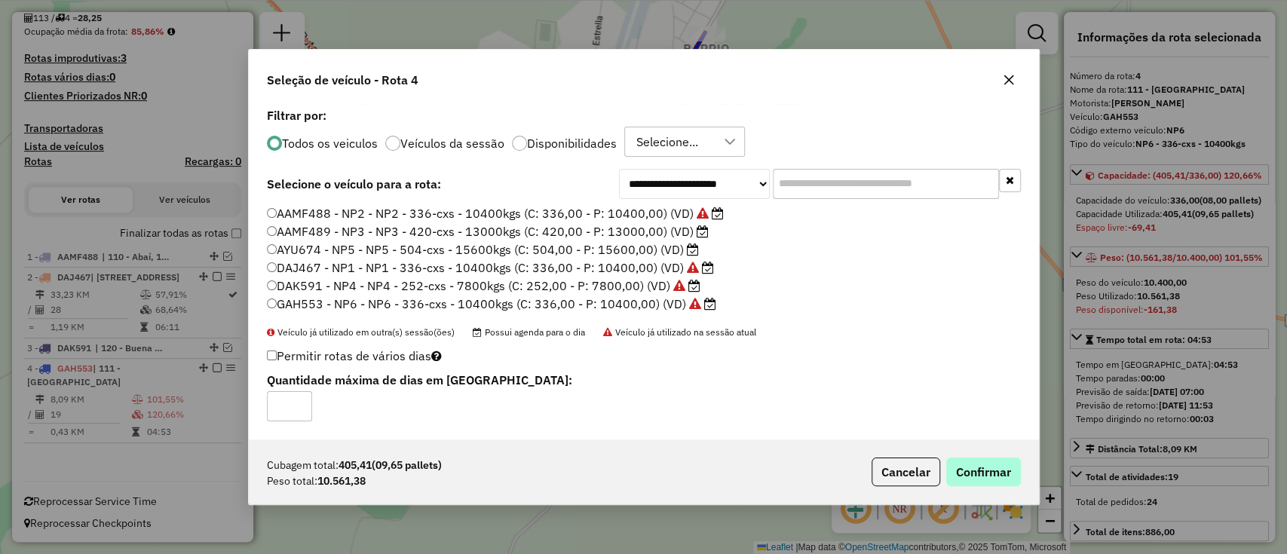 Image resolution: width=1287 pixels, height=554 pixels. What do you see at coordinates (572, 143) in the screenshot?
I see `label: Disponibilidades` at bounding box center [572, 143].